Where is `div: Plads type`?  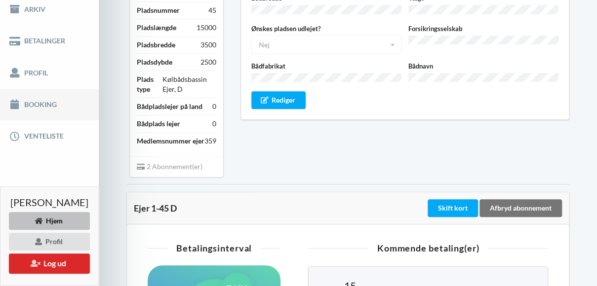
div: Plads type is located at coordinates (150, 84).